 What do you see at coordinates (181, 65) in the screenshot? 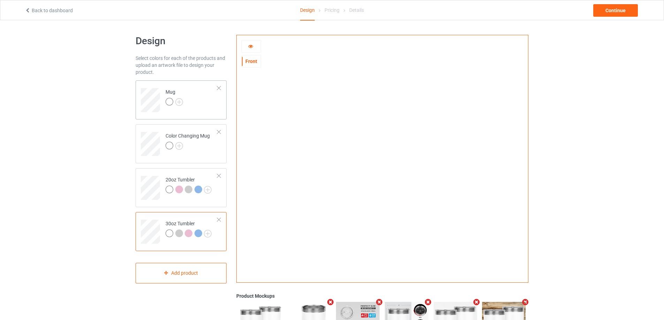
I see `div: Select colors for each of the products and upload an artwork file to design your product.` at bounding box center [181, 65].